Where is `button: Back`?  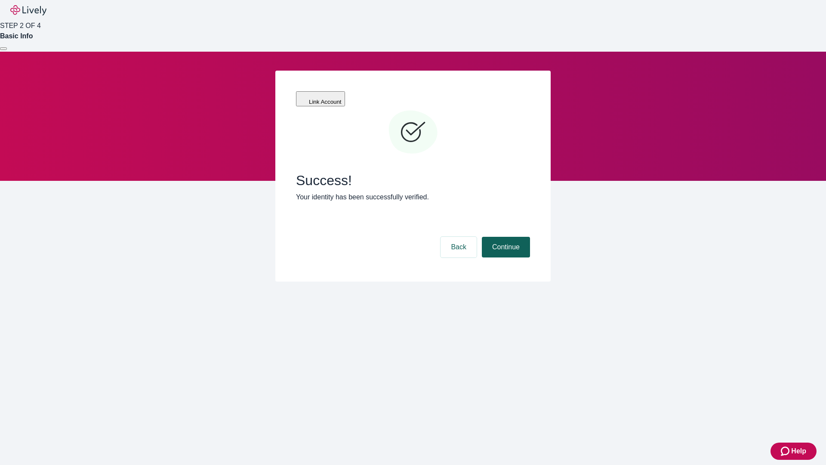
button: Back is located at coordinates (459, 247).